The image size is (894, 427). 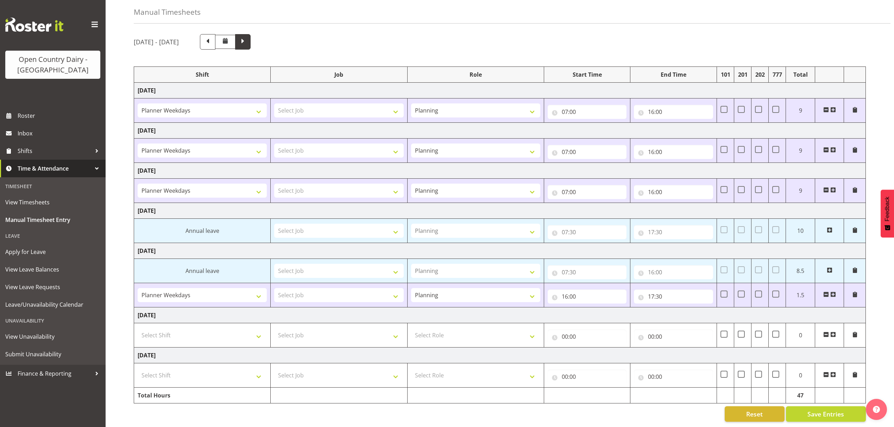 I want to click on td: Total Hours, so click(x=202, y=395).